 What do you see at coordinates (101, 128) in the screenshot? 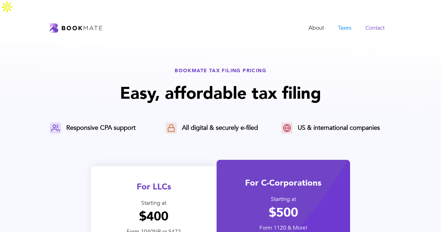
I see `div: Responsive CPA support` at bounding box center [101, 128].